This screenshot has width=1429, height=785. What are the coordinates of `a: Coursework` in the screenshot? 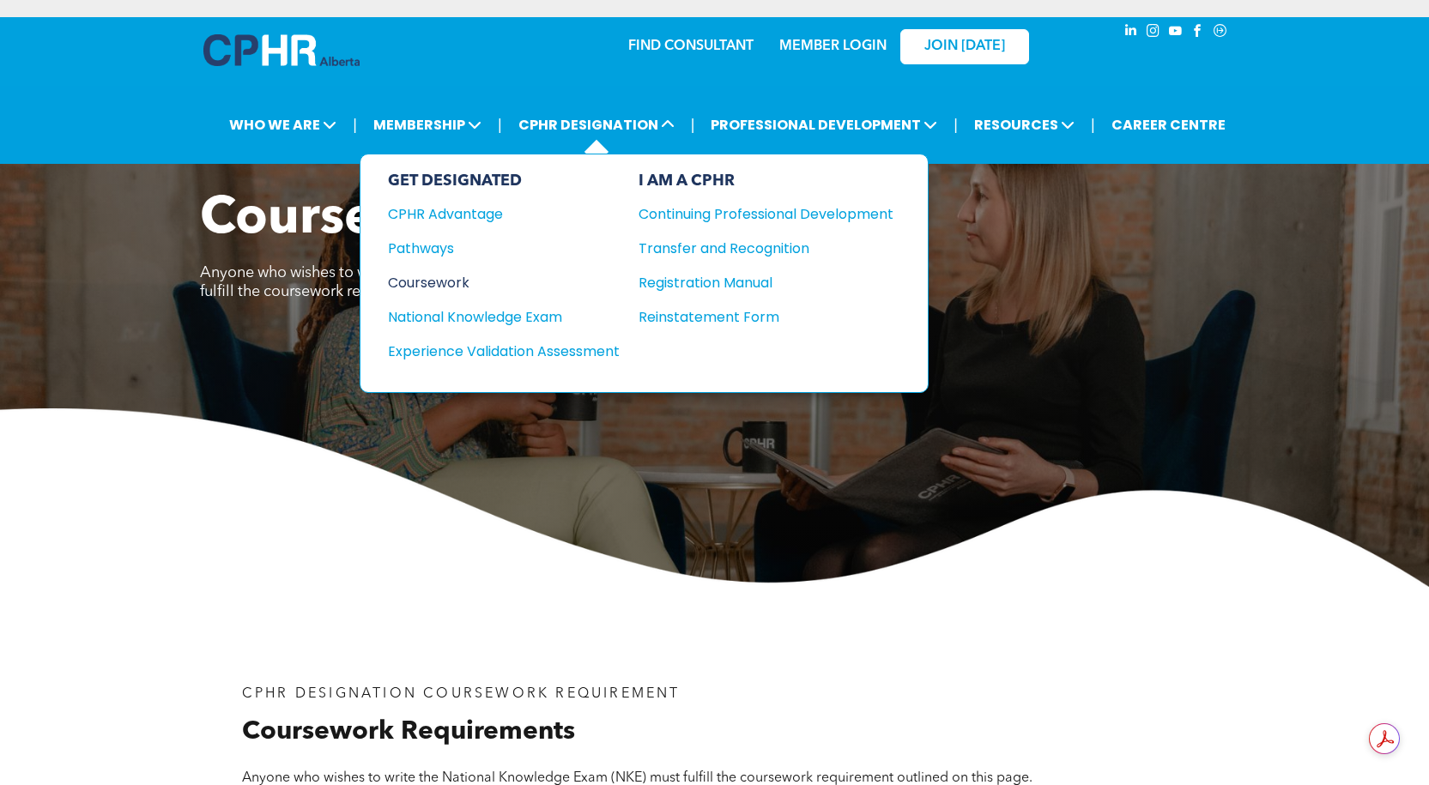 It's located at (504, 282).